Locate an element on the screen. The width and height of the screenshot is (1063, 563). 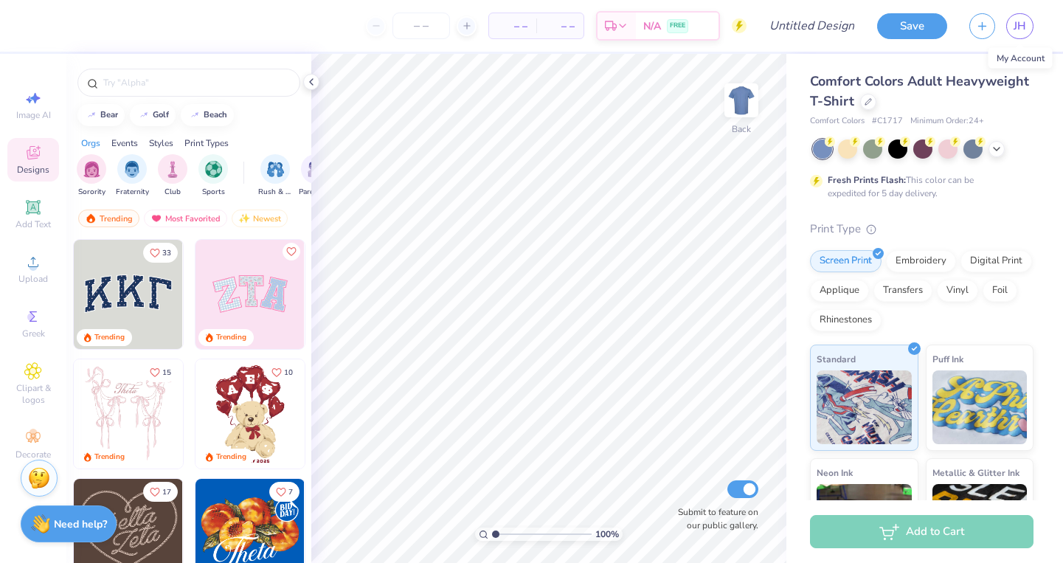
div: Digital Print is located at coordinates (995, 261).